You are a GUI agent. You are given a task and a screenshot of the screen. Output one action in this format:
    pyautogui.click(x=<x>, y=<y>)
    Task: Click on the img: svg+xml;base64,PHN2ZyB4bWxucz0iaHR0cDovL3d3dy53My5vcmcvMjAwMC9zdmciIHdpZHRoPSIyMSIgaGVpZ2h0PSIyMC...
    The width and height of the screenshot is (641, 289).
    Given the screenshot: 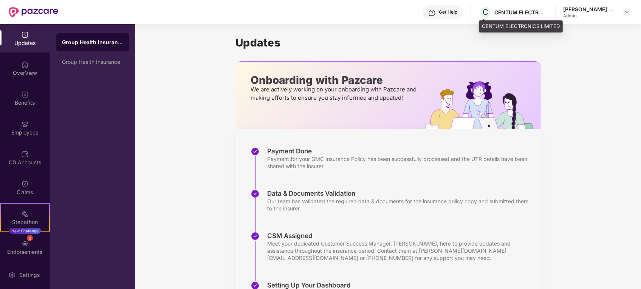 What is the action you would take?
    pyautogui.click(x=25, y=214)
    